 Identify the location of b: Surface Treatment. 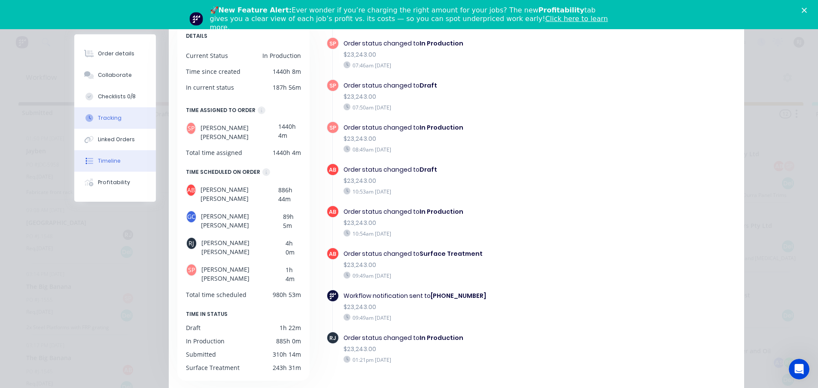
(451, 254).